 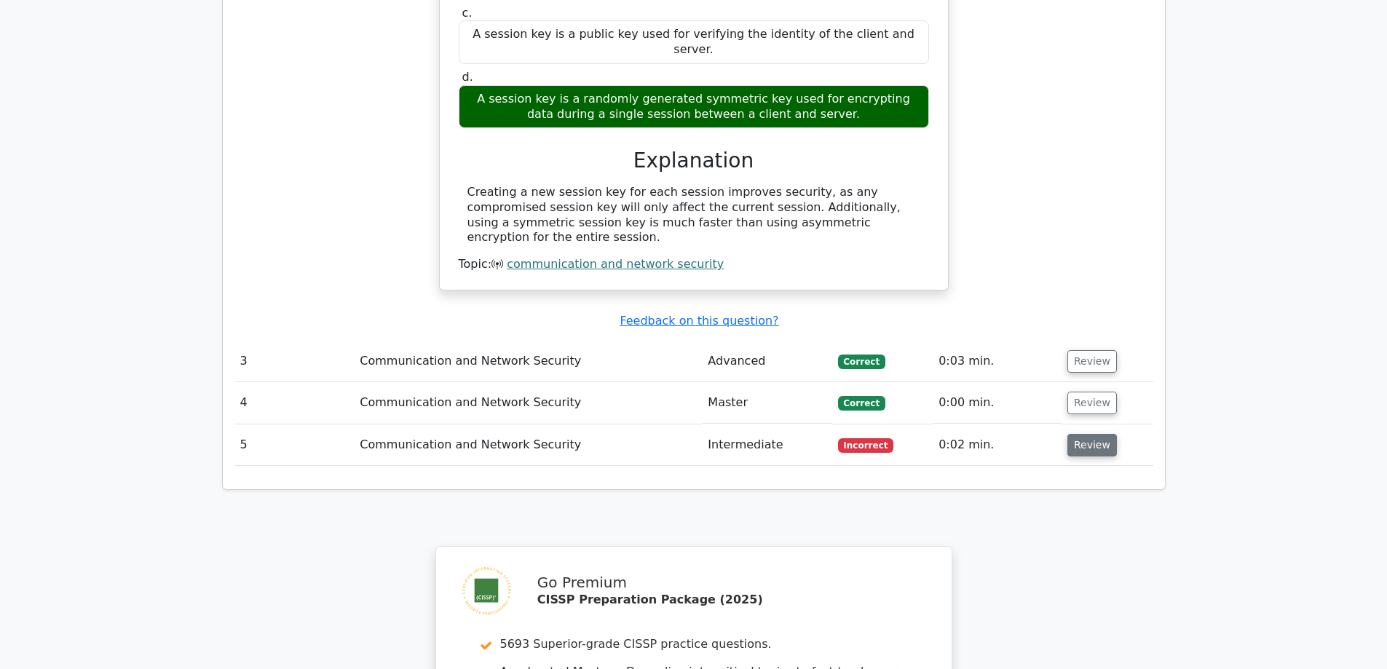 What do you see at coordinates (694, 42) in the screenshot?
I see `div: A session key is a public key used for verifying the identity of the client and server.` at bounding box center [694, 42].